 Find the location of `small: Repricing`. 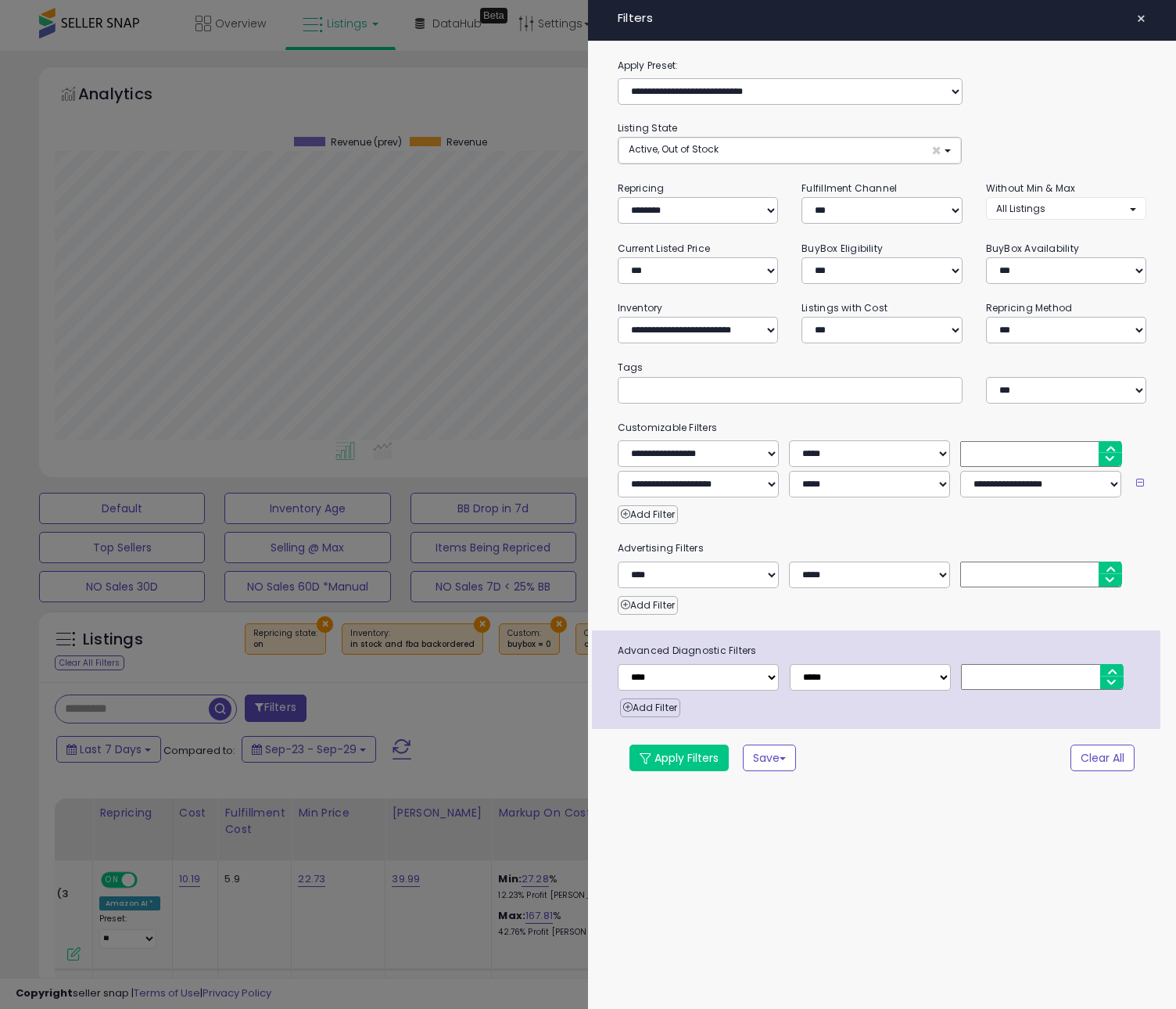

small: Repricing is located at coordinates (641, 188).